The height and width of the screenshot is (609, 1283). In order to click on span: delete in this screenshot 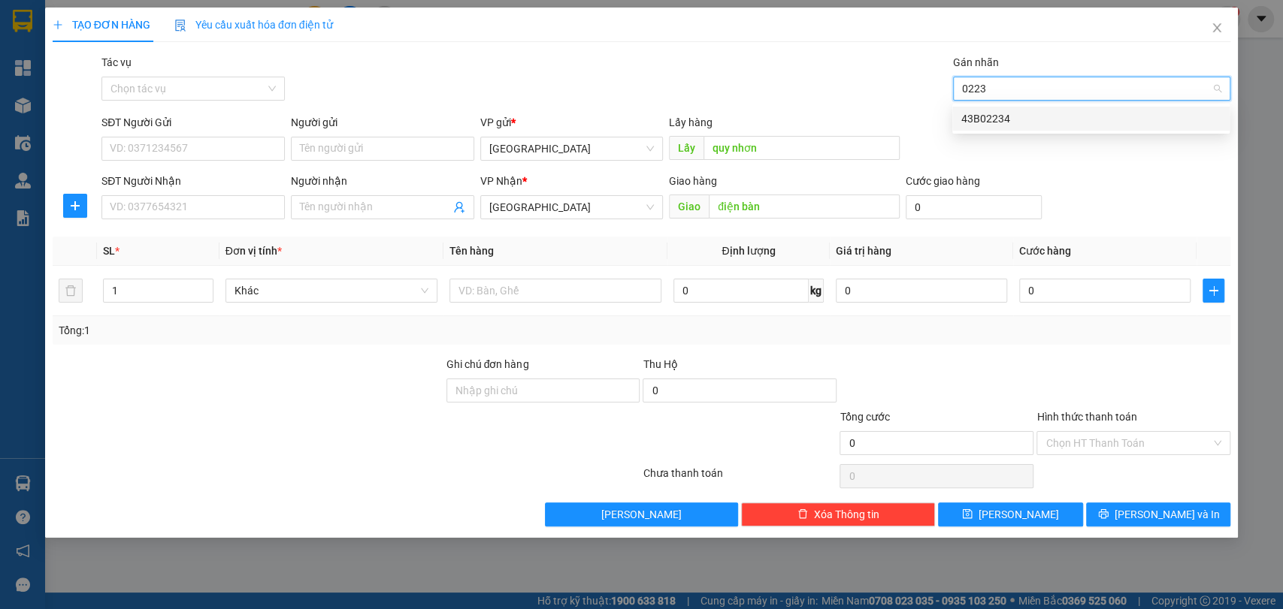, I will do `click(803, 515)`.